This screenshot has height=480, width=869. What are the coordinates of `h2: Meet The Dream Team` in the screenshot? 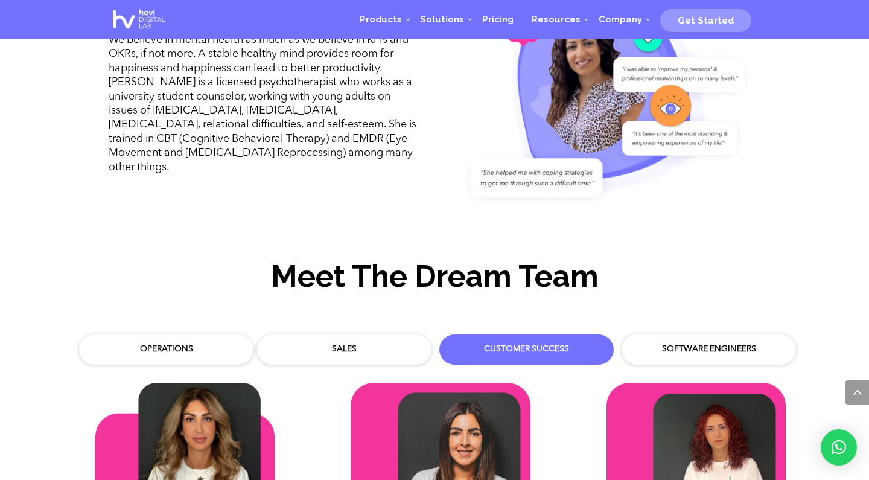 It's located at (435, 279).